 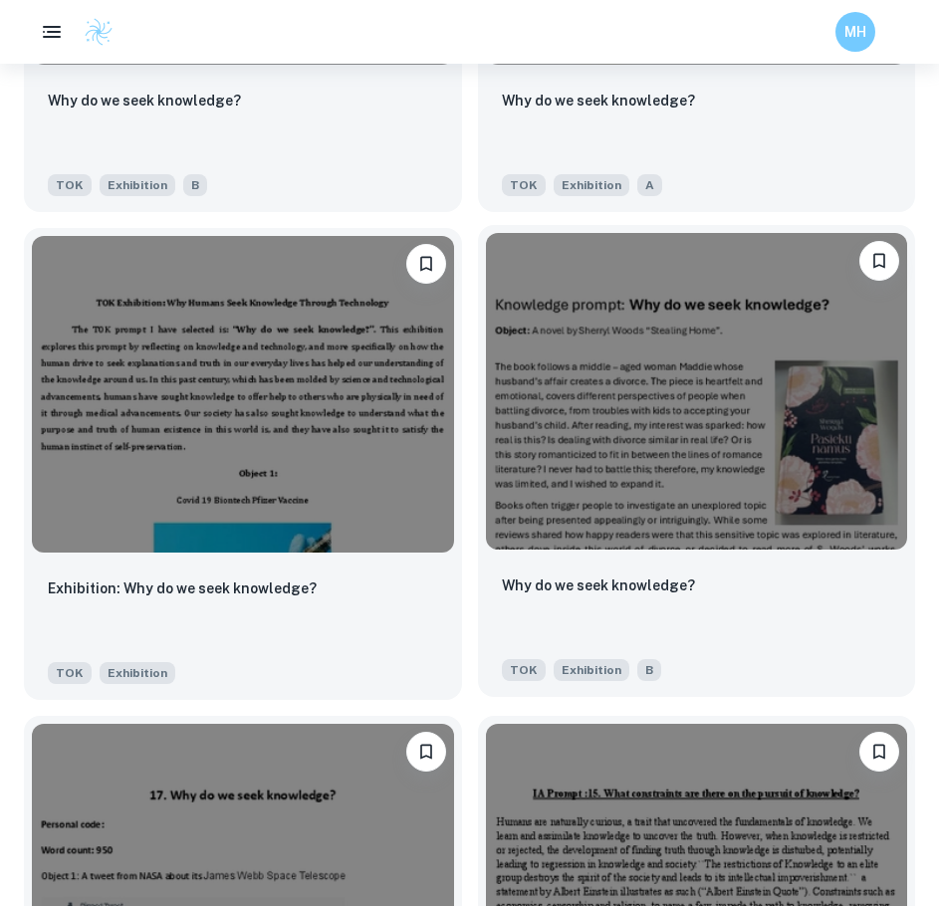 I want to click on span: A, so click(x=649, y=185).